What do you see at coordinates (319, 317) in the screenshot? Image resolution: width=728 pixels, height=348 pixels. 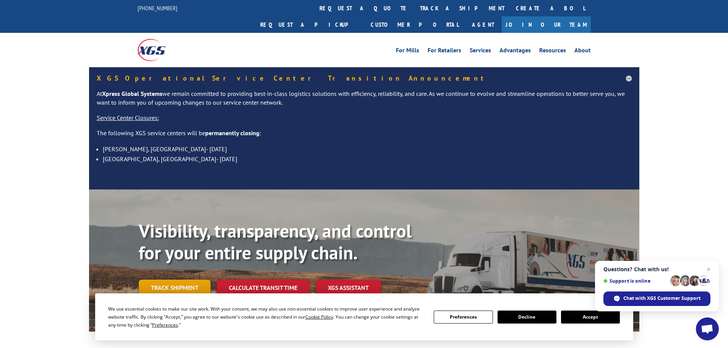 I see `span: Cookie Policy` at bounding box center [319, 317].